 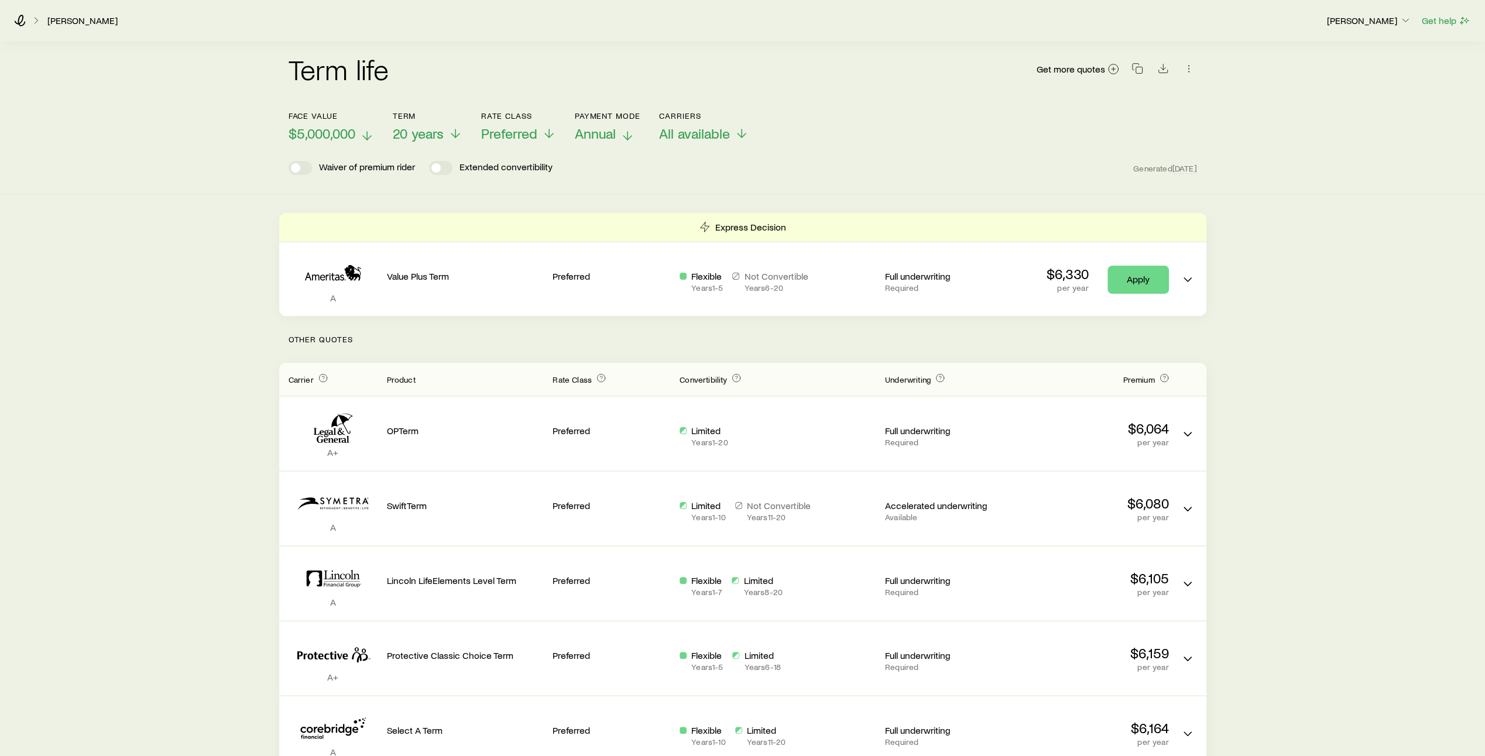 What do you see at coordinates (331, 126) in the screenshot?
I see `button: Face value$5,000,000` at bounding box center [331, 126].